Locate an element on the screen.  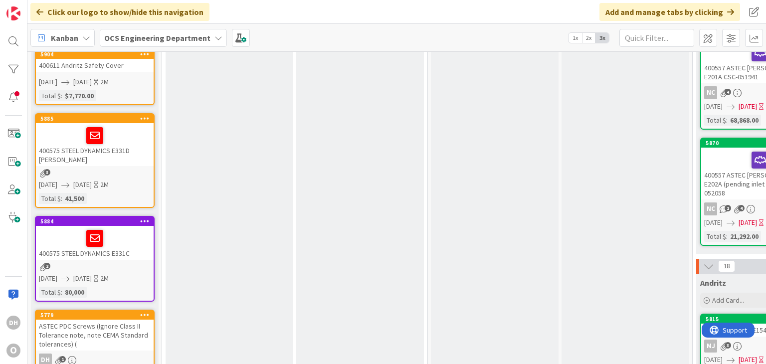
div: 5904400611 Andritz Safety Cover is located at coordinates (95, 61).